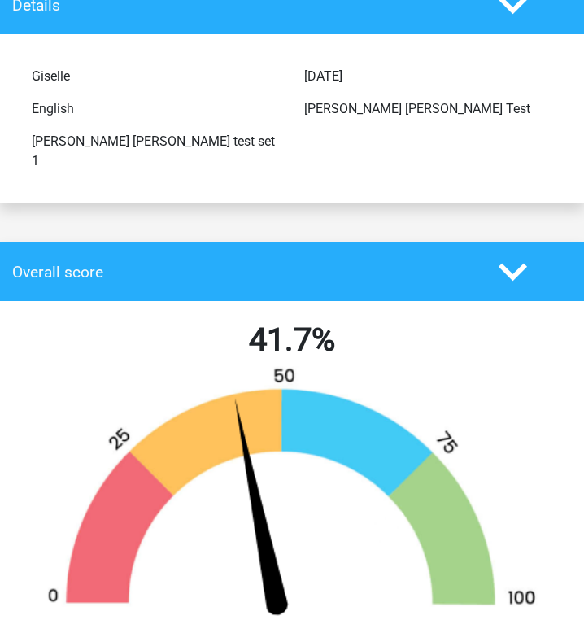 The width and height of the screenshot is (584, 633). Describe the element at coordinates (292, 495) in the screenshot. I see `img: 42.b7149a039e20.png` at that location.